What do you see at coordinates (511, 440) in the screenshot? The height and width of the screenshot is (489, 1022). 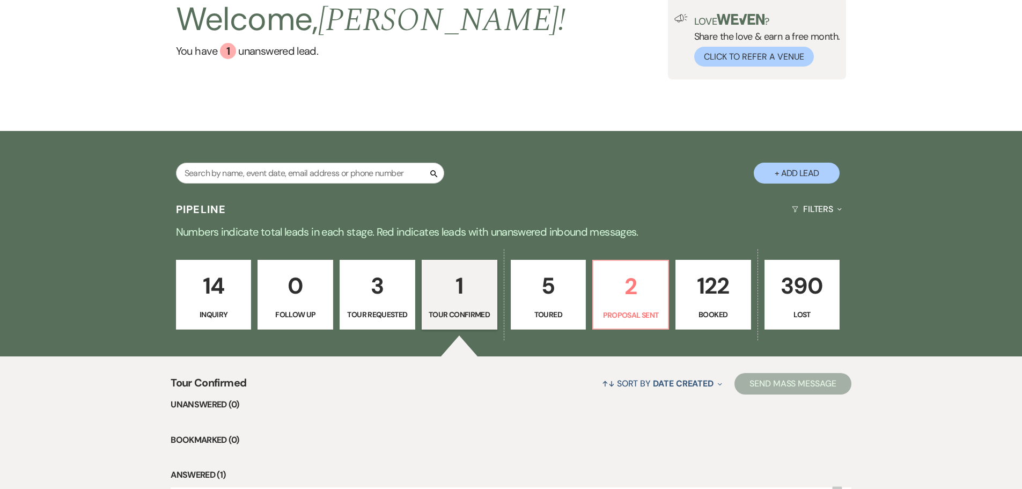 I see `li: Bookmarked (0)` at bounding box center [511, 440].